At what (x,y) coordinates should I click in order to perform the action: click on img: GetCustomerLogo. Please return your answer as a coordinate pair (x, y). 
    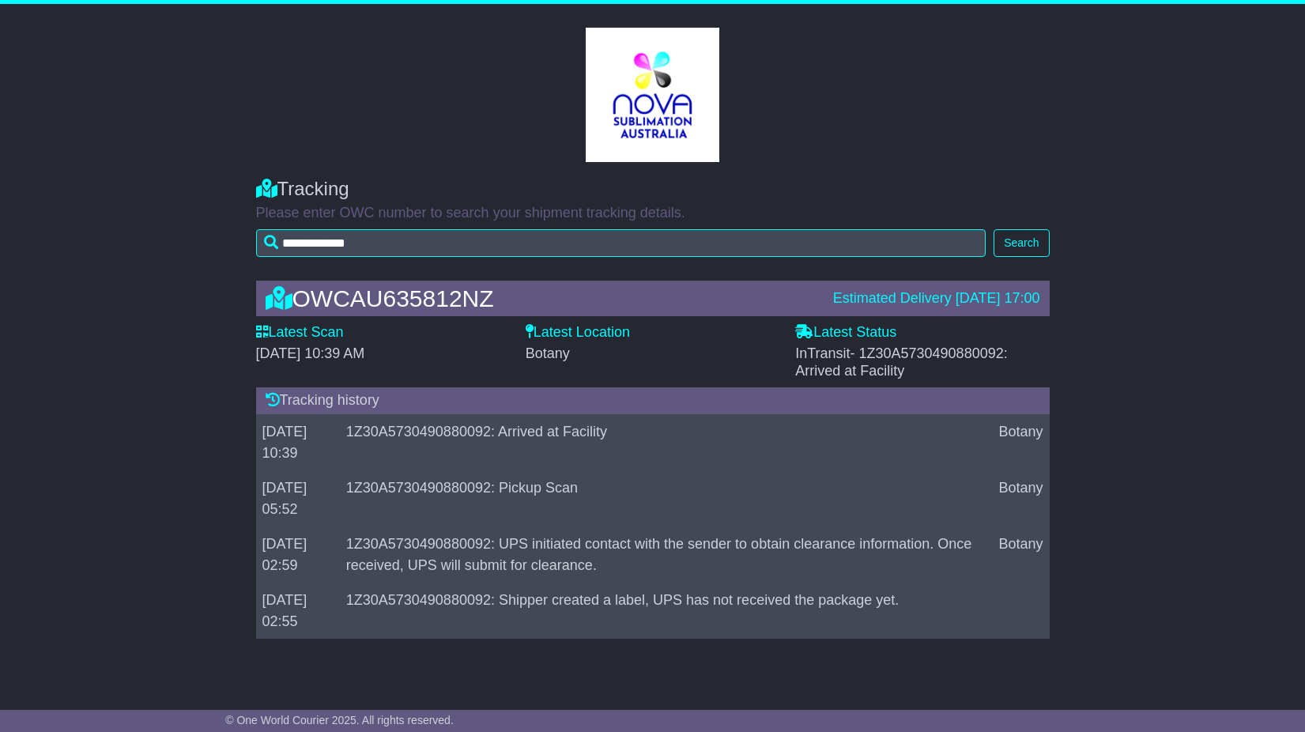
    Looking at the image, I should click on (653, 95).